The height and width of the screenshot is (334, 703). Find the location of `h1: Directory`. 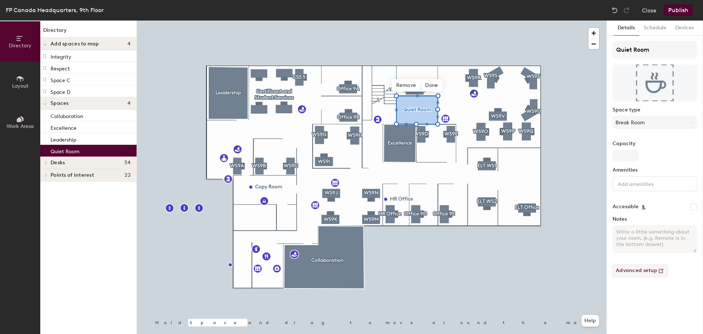

h1: Directory is located at coordinates (88, 32).